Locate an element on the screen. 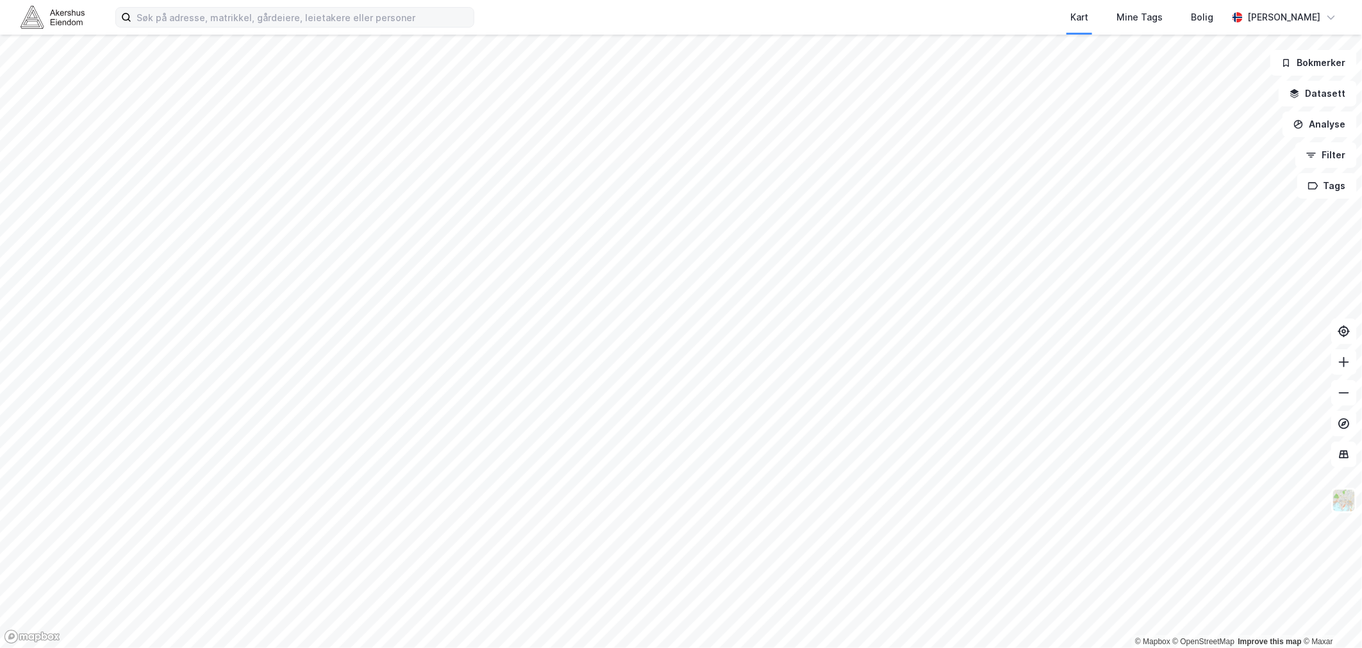 This screenshot has height=648, width=1362. div: Kontrollprogram for chat is located at coordinates (1330, 617).